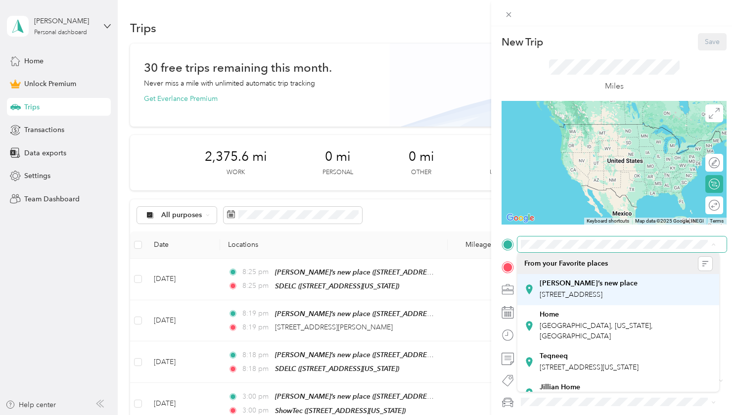 The height and width of the screenshot is (415, 737). What do you see at coordinates (608, 221) in the screenshot?
I see `button: Keyboard shortcuts` at bounding box center [608, 221].